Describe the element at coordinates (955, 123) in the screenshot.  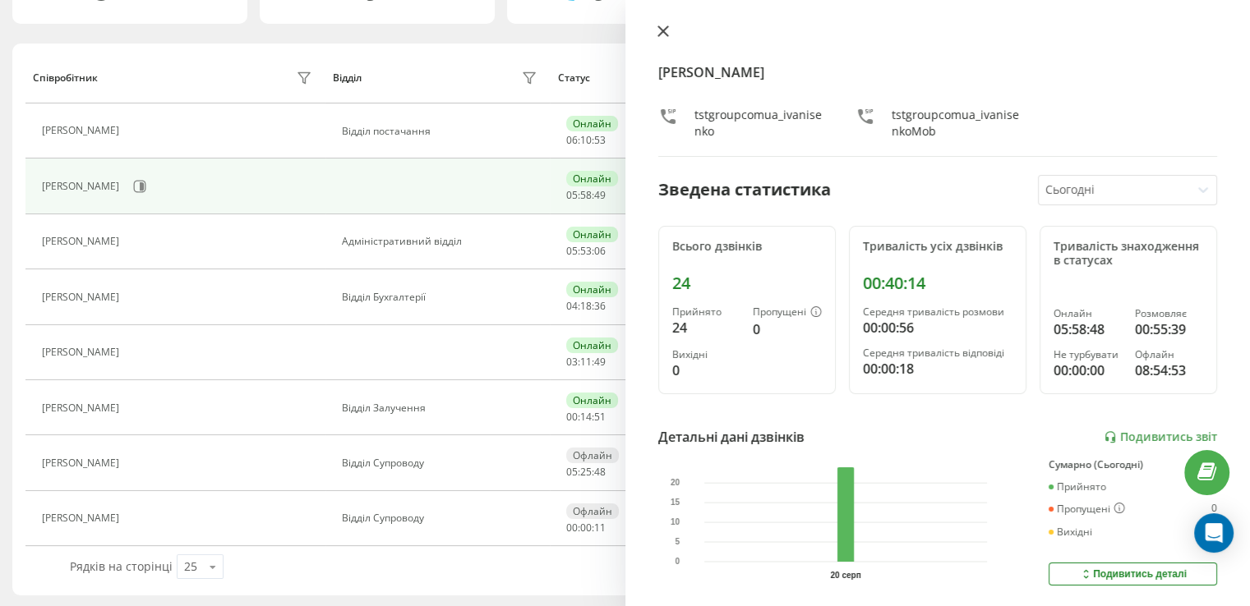
I see `div: tstgroupcomua_ivanisenkoMob` at that location.